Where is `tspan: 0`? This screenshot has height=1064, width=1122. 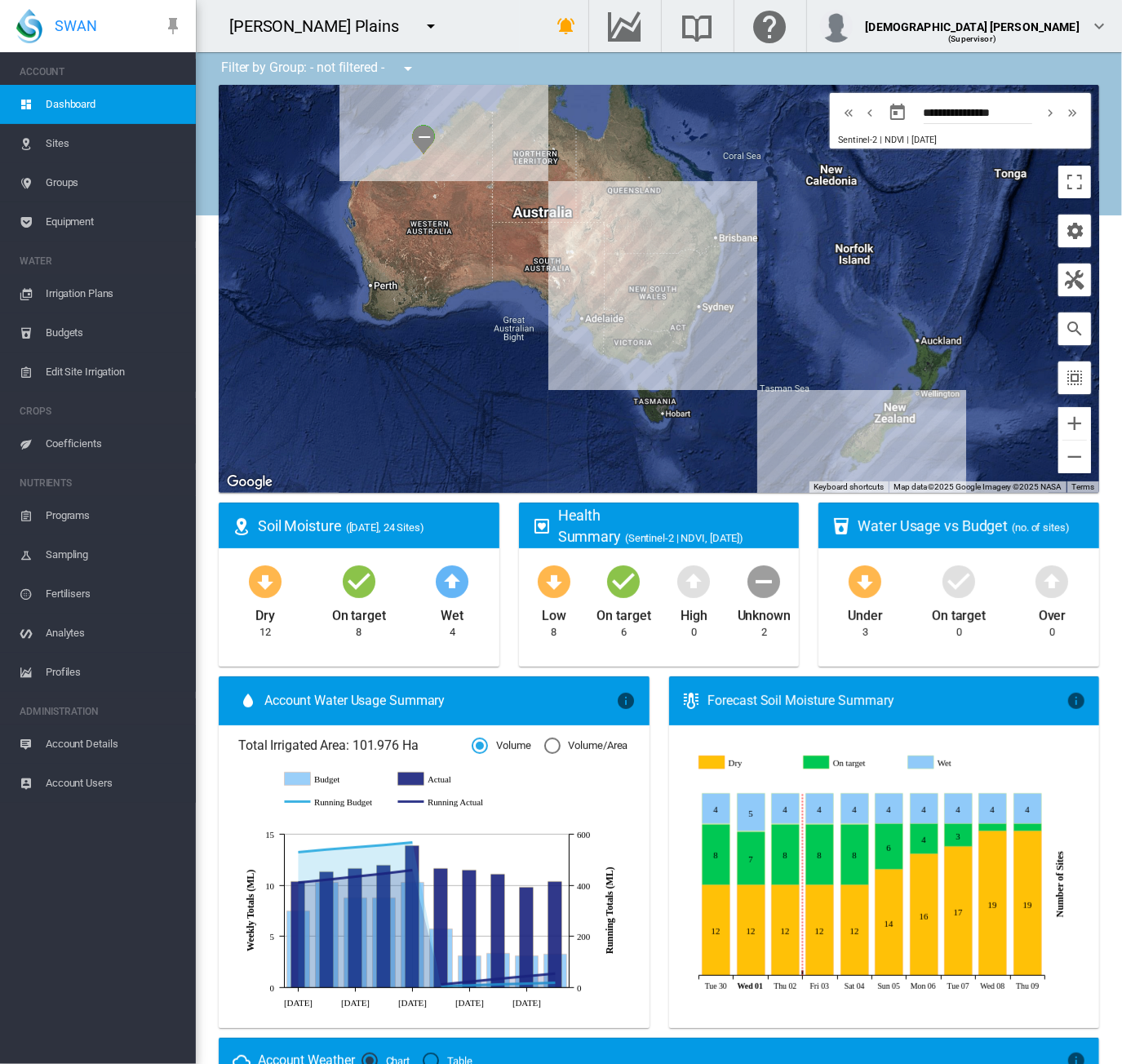
tspan: 0 is located at coordinates (579, 988).